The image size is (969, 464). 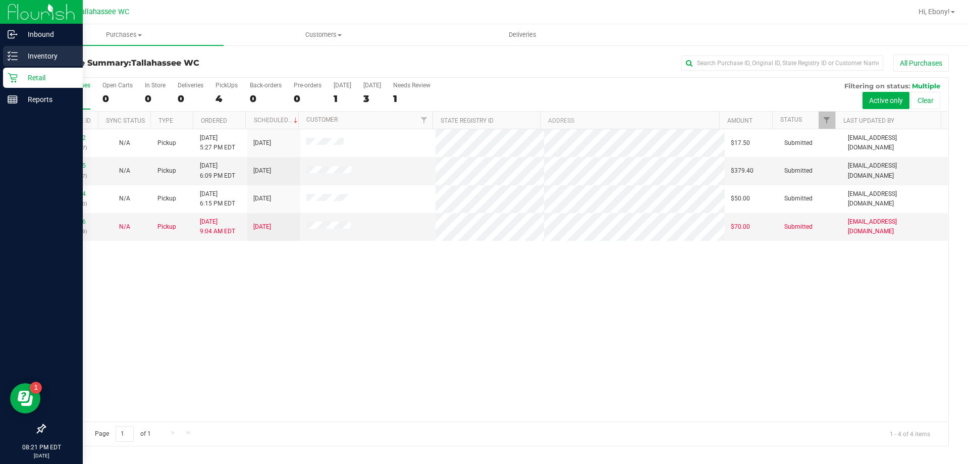 I want to click on a: Customer, so click(x=322, y=120).